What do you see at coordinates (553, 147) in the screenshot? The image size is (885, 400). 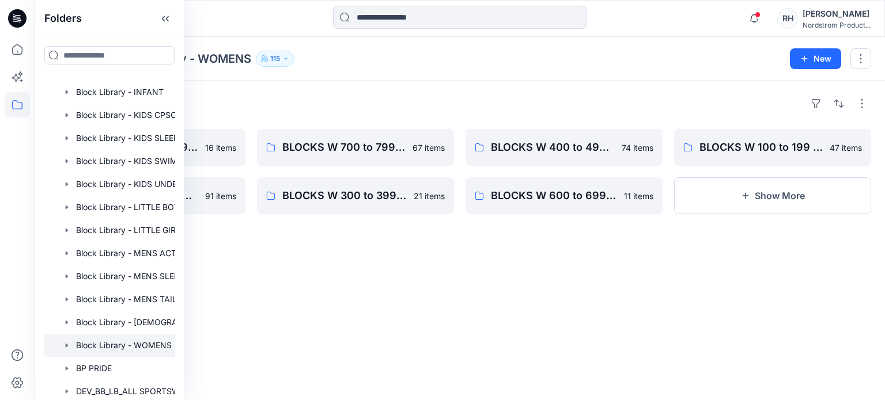 I see `p: BLOCKS W 400 to 499 - Bottoms, Shorts` at bounding box center [553, 147].